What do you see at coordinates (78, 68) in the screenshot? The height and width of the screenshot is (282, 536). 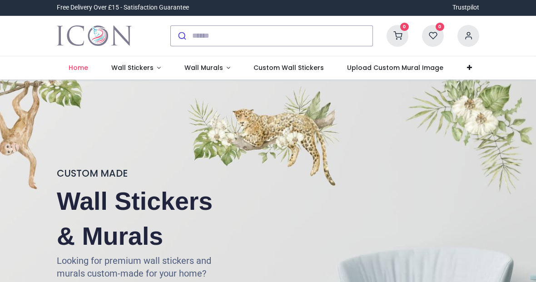 I see `span: Home` at bounding box center [78, 68].